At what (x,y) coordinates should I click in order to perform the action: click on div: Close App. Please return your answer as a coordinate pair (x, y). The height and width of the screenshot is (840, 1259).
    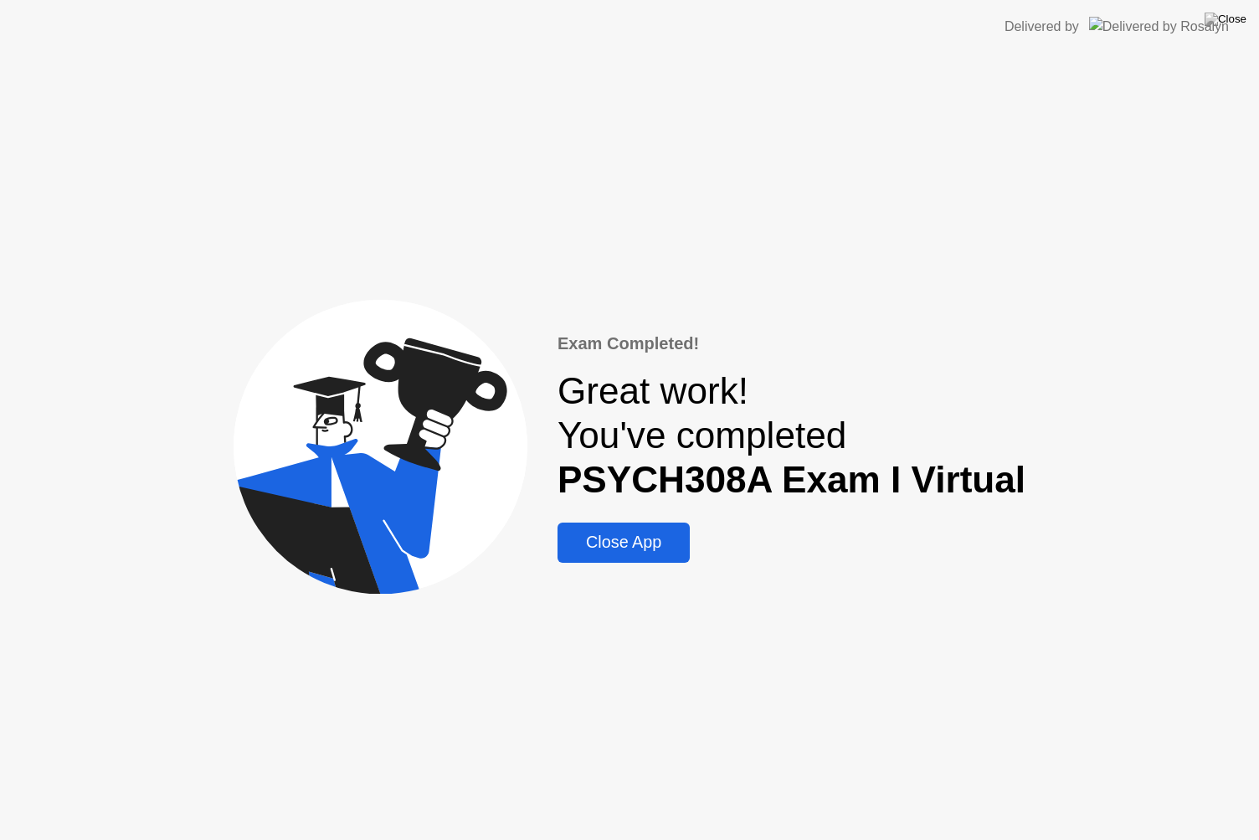
    Looking at the image, I should click on (624, 542).